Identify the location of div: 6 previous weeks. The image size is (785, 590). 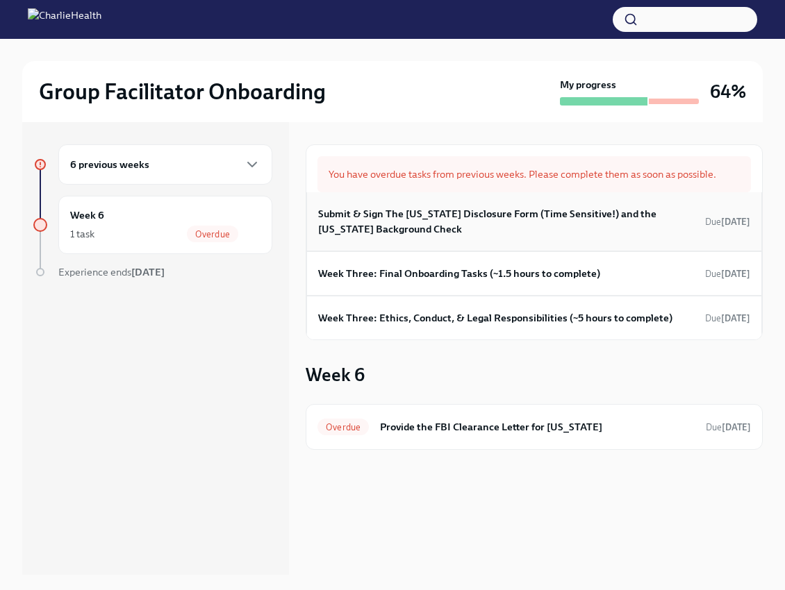
(165, 165).